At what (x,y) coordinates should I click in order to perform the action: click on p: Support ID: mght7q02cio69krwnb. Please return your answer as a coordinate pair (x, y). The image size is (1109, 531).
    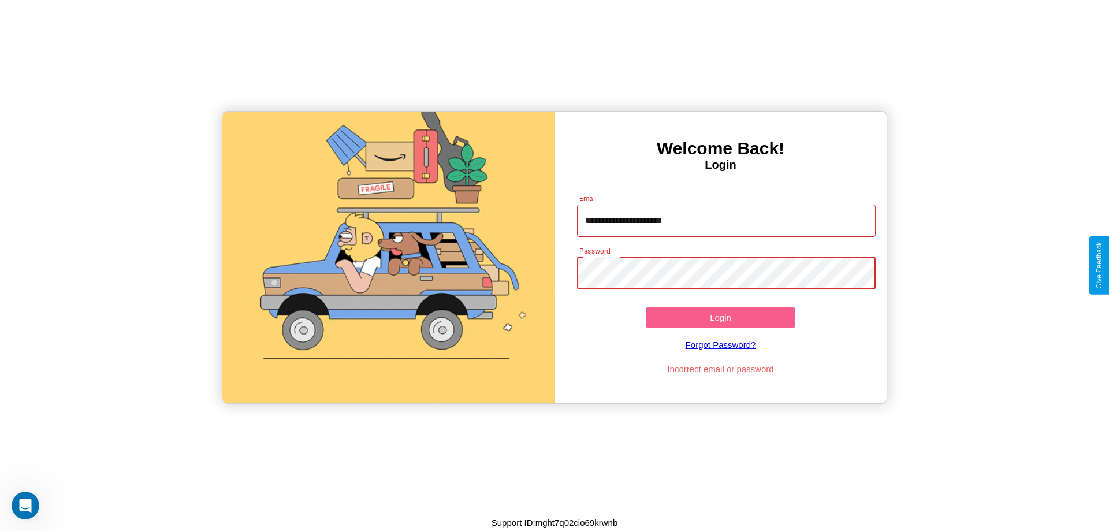
    Looking at the image, I should click on (555, 522).